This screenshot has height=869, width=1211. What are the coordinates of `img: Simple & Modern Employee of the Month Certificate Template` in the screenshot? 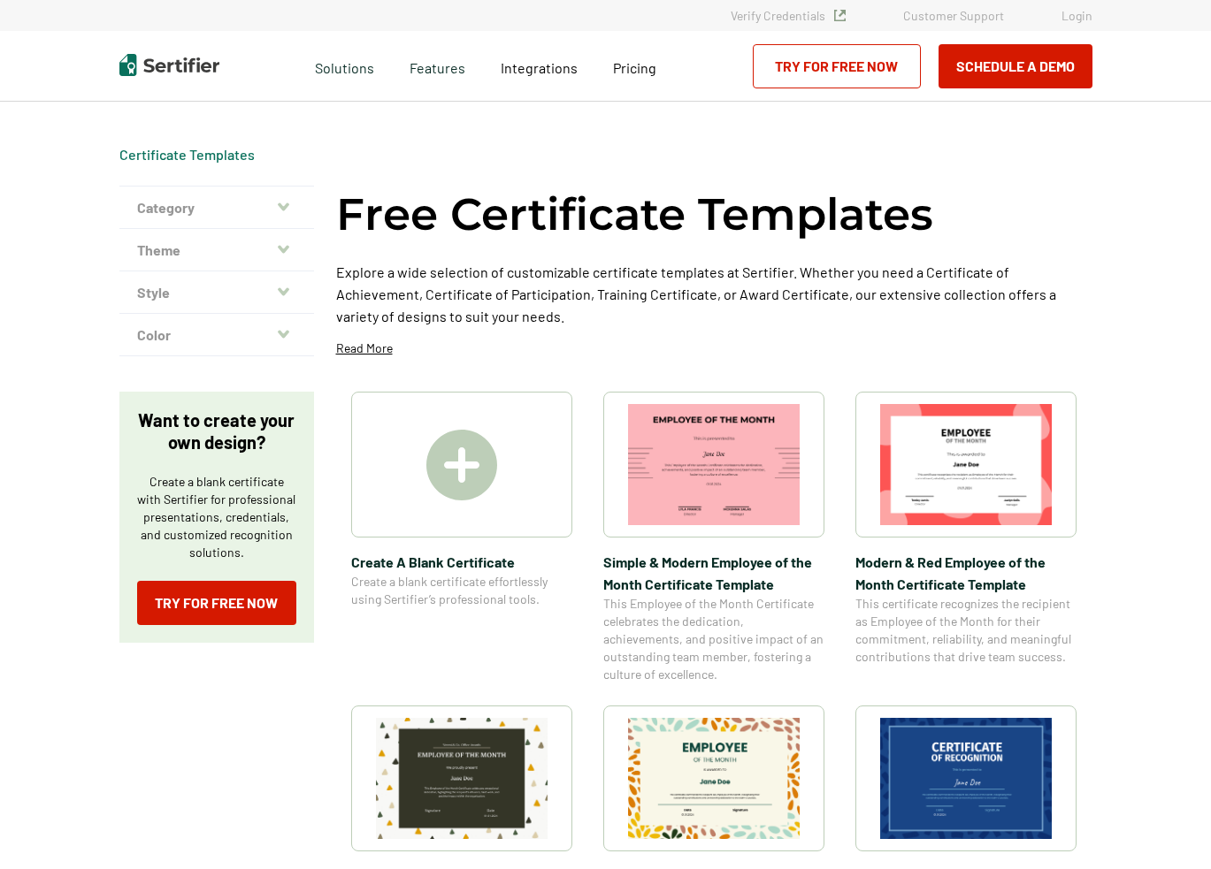 It's located at (714, 464).